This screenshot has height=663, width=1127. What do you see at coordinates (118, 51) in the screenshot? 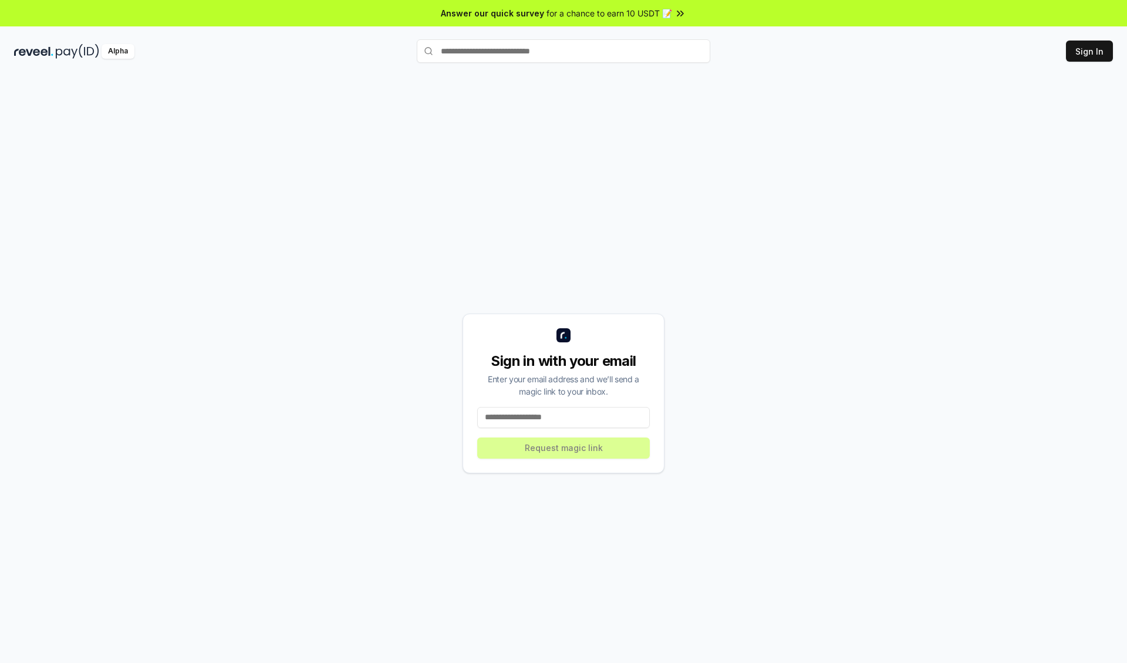
I see `div: Alpha` at bounding box center [118, 51].